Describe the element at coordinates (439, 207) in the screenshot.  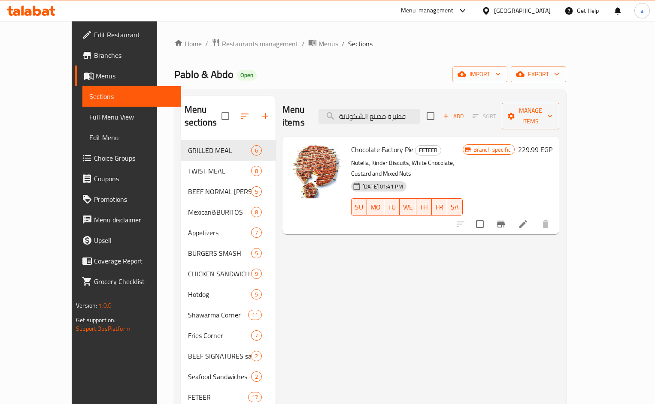
I see `span: FR` at that location.